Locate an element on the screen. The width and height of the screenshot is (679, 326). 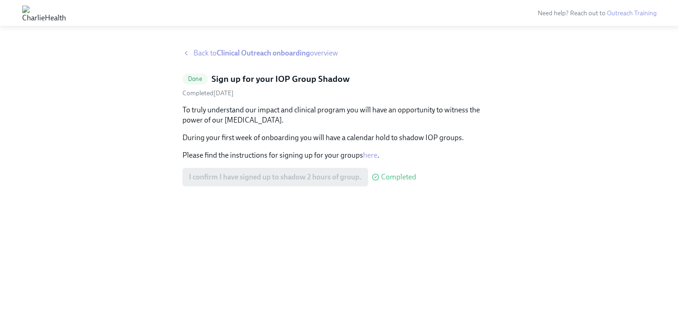
span: Completed is located at coordinates (399, 177).